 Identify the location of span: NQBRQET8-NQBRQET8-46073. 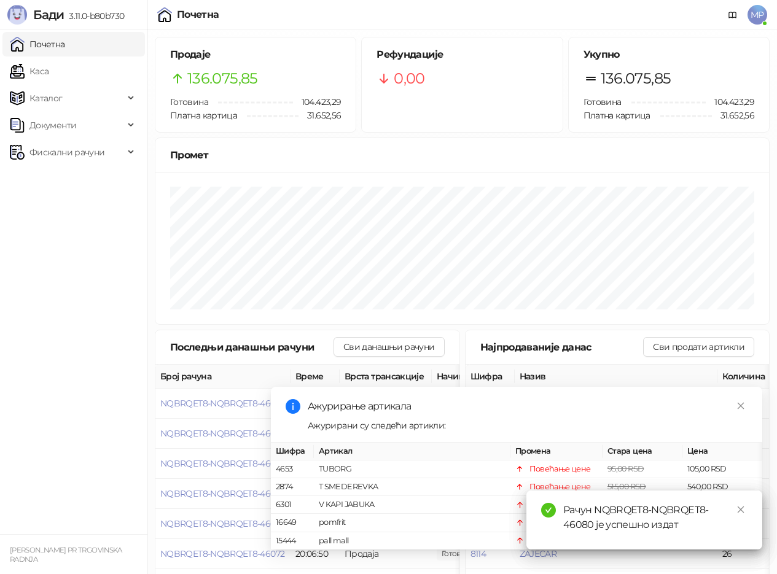
(222, 524).